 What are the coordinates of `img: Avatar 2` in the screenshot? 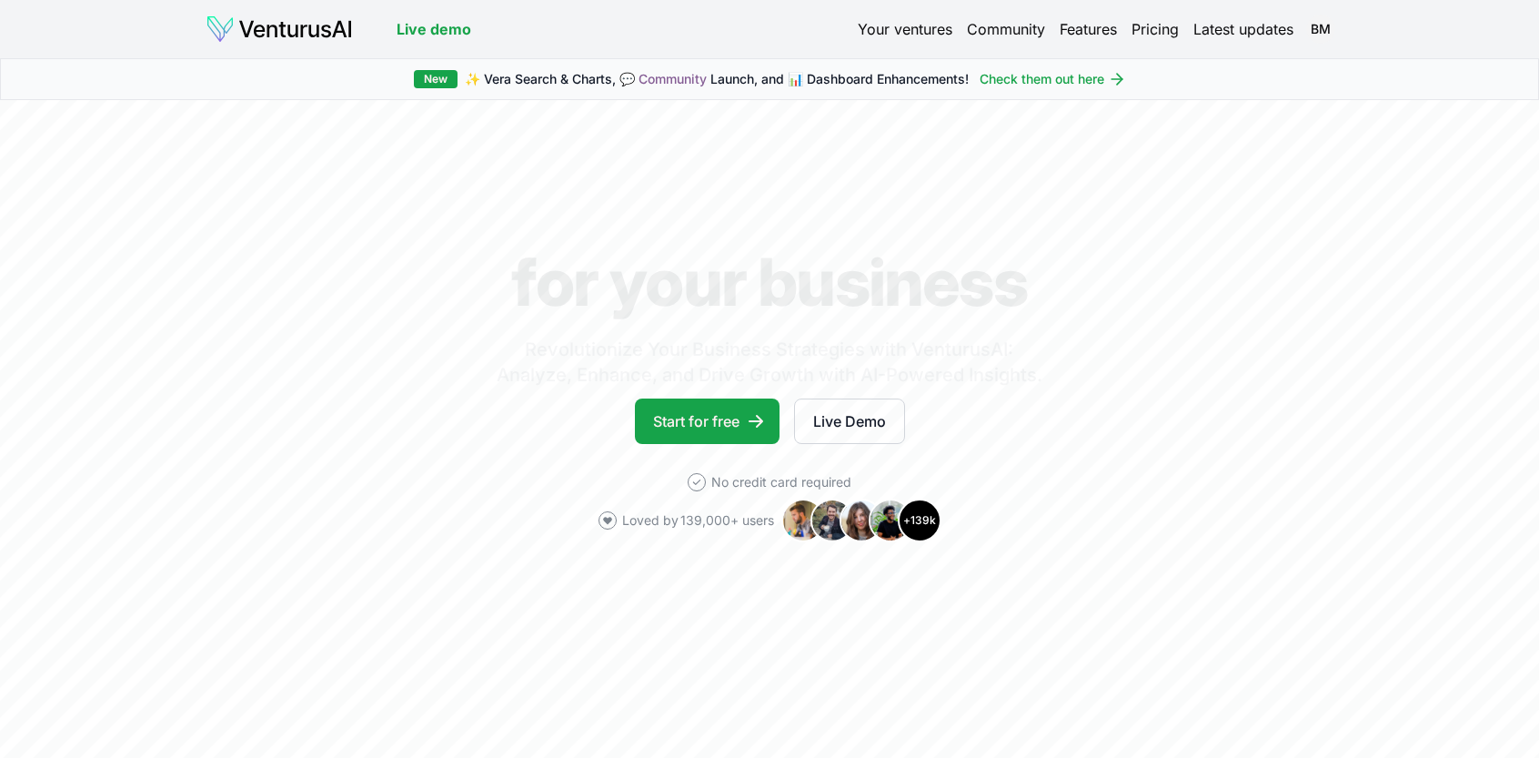 It's located at (833, 520).